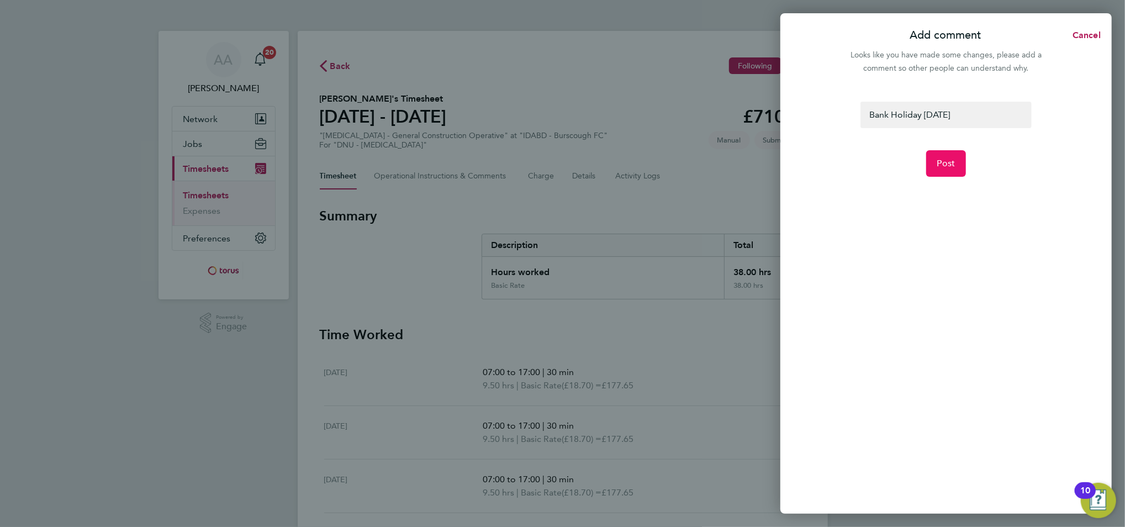 The width and height of the screenshot is (1125, 527). Describe the element at coordinates (1085, 35) in the screenshot. I see `span: Cancel` at that location.